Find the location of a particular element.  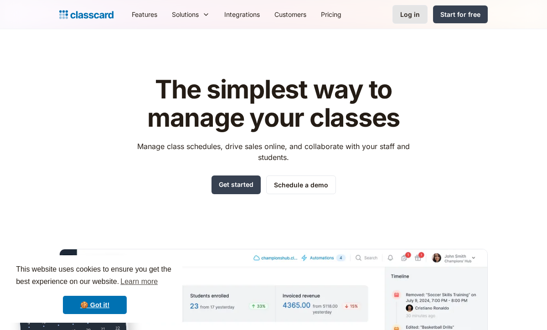

a: Schedule a demo is located at coordinates (301, 185).